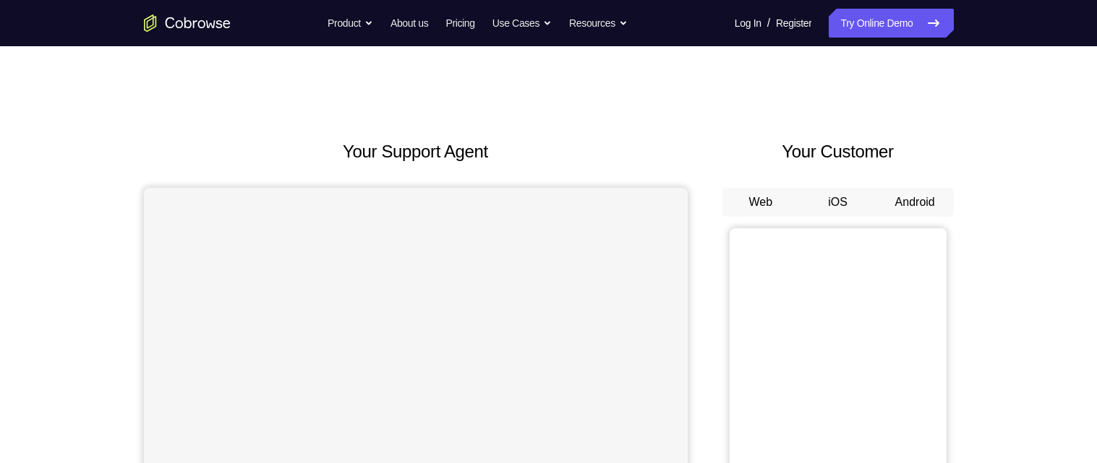 This screenshot has height=463, width=1097. What do you see at coordinates (460, 23) in the screenshot?
I see `a: Pricing` at bounding box center [460, 23].